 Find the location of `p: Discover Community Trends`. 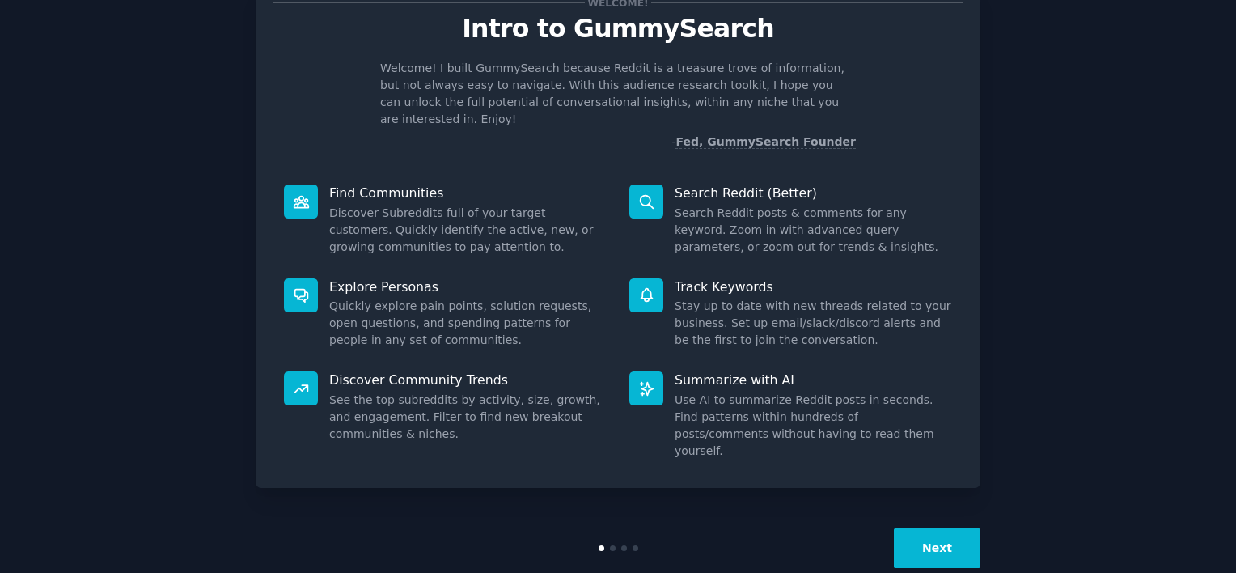

p: Discover Community Trends is located at coordinates (468, 379).